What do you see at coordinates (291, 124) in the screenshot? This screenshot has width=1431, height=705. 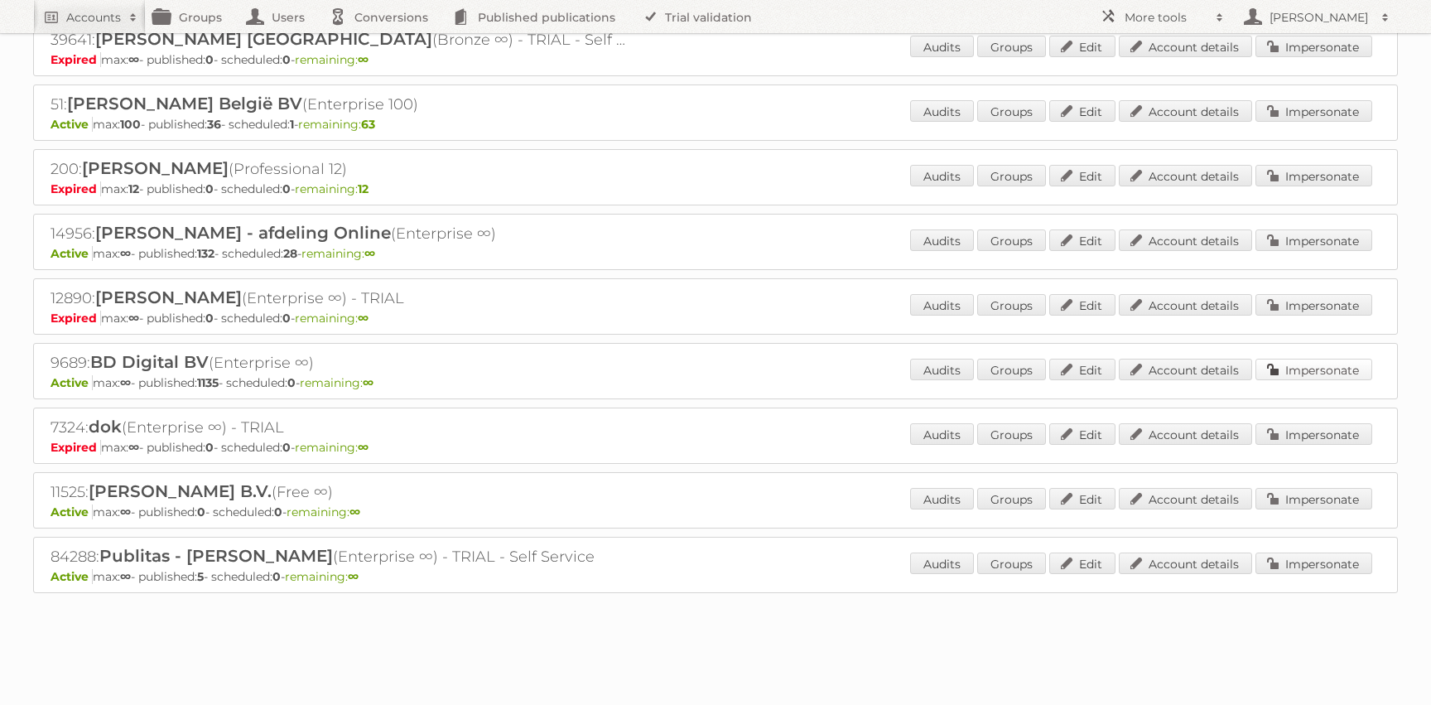 I see `strong: 1` at bounding box center [291, 124].